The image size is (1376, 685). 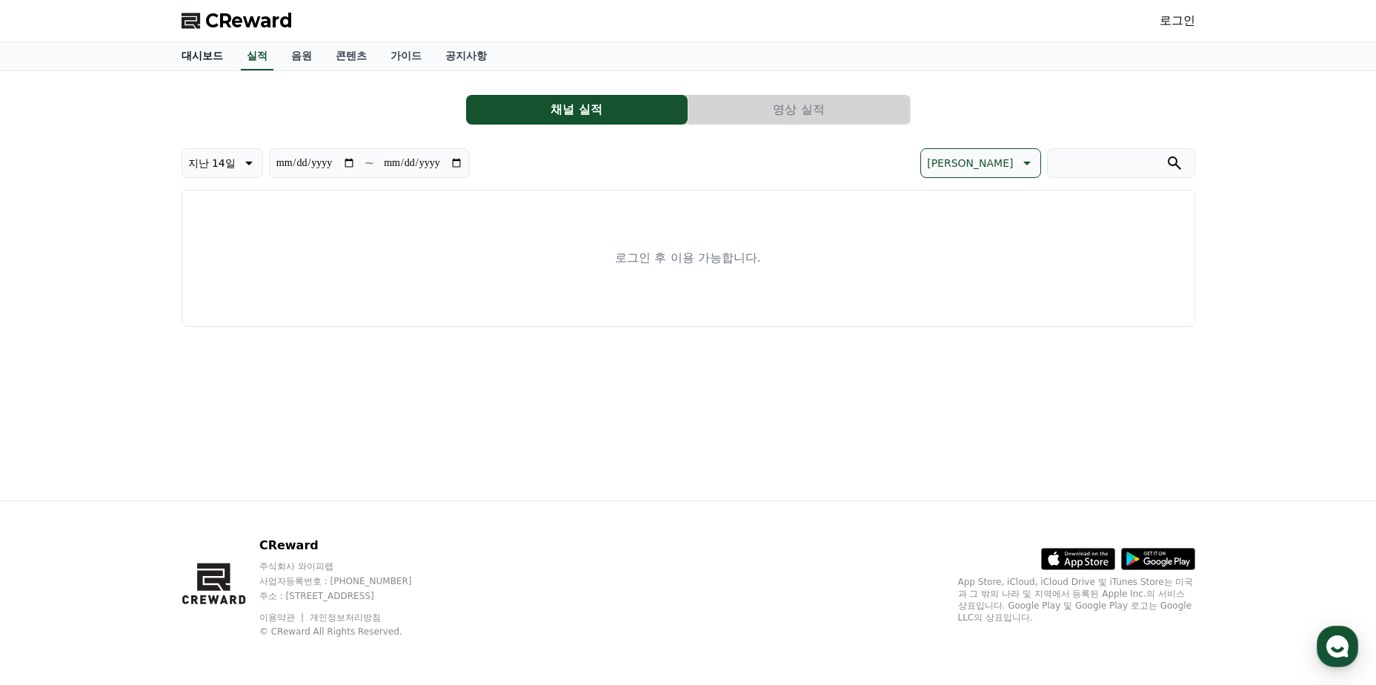 What do you see at coordinates (345, 617) in the screenshot?
I see `a: 개인정보처리방침` at bounding box center [345, 617].